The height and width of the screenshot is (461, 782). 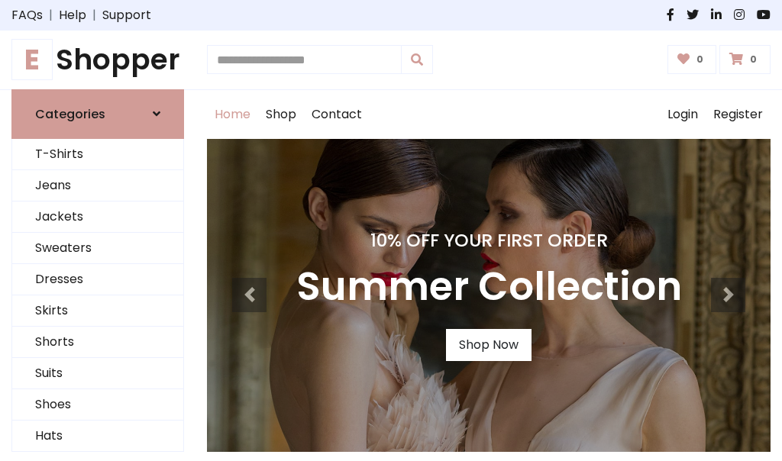 What do you see at coordinates (98, 186) in the screenshot?
I see `a: Jeans` at bounding box center [98, 186].